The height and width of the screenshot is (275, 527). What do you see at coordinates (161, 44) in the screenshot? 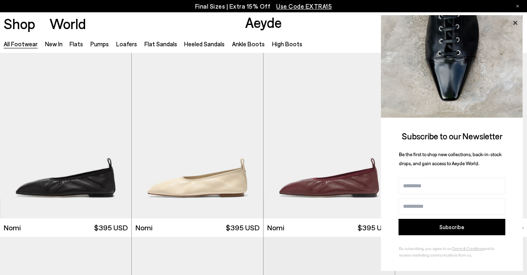
I see `a: Flat Sandals` at bounding box center [161, 44].